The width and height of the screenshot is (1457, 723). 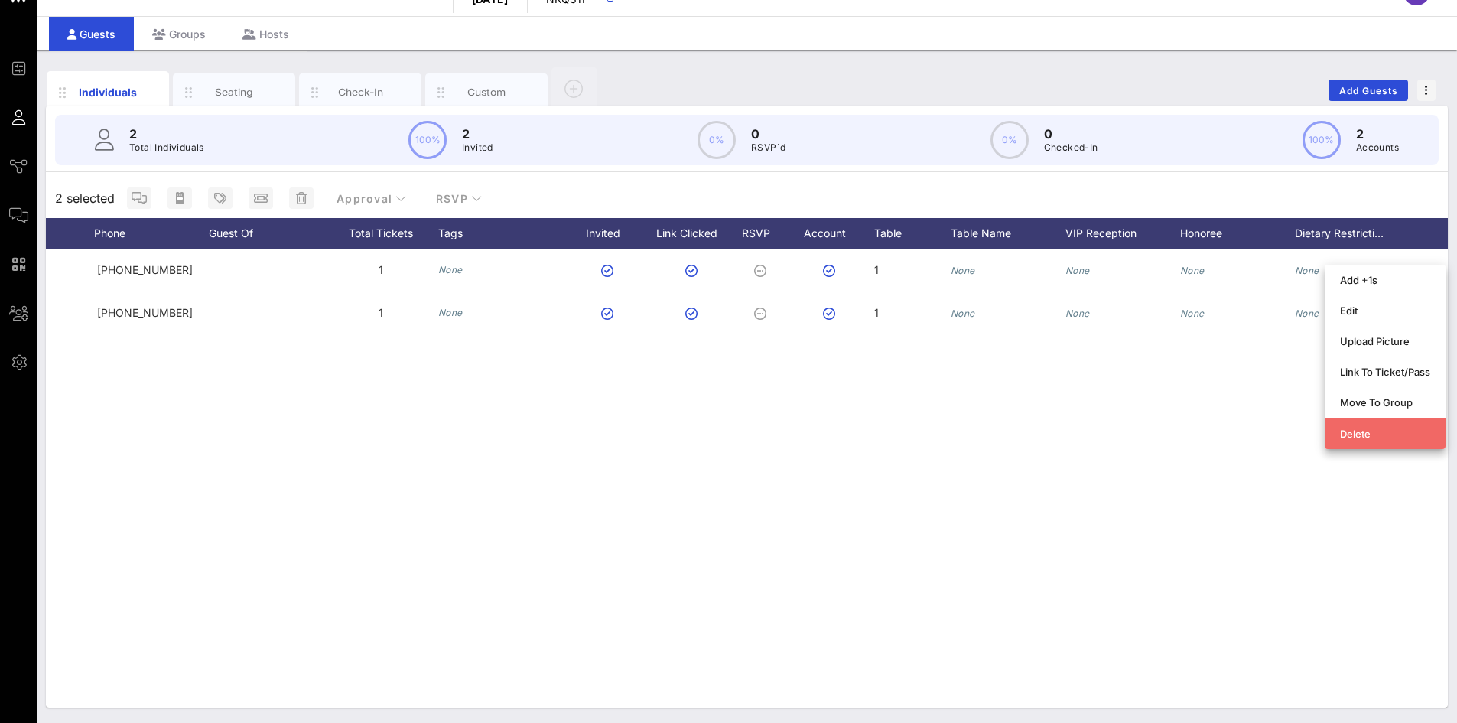 What do you see at coordinates (167, 148) in the screenshot?
I see `p: Total Individuals` at bounding box center [167, 148].